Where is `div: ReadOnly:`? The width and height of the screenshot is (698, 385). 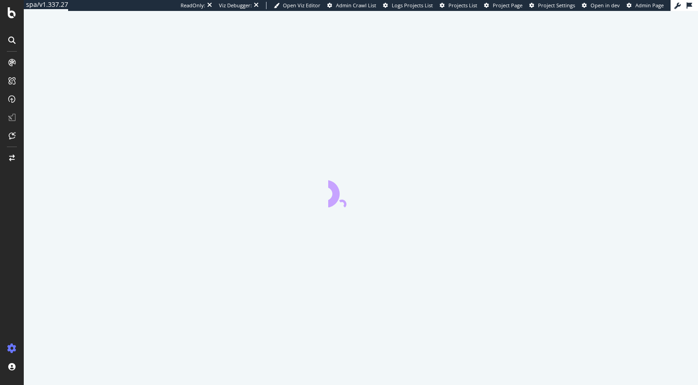
div: ReadOnly: is located at coordinates (193, 5).